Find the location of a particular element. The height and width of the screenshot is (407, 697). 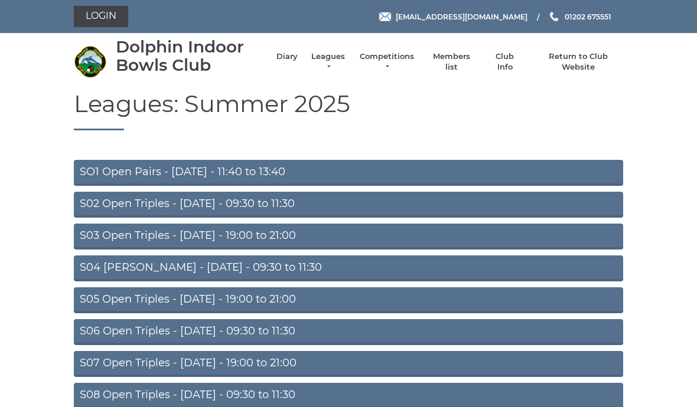

a: Club Info is located at coordinates (505, 62).